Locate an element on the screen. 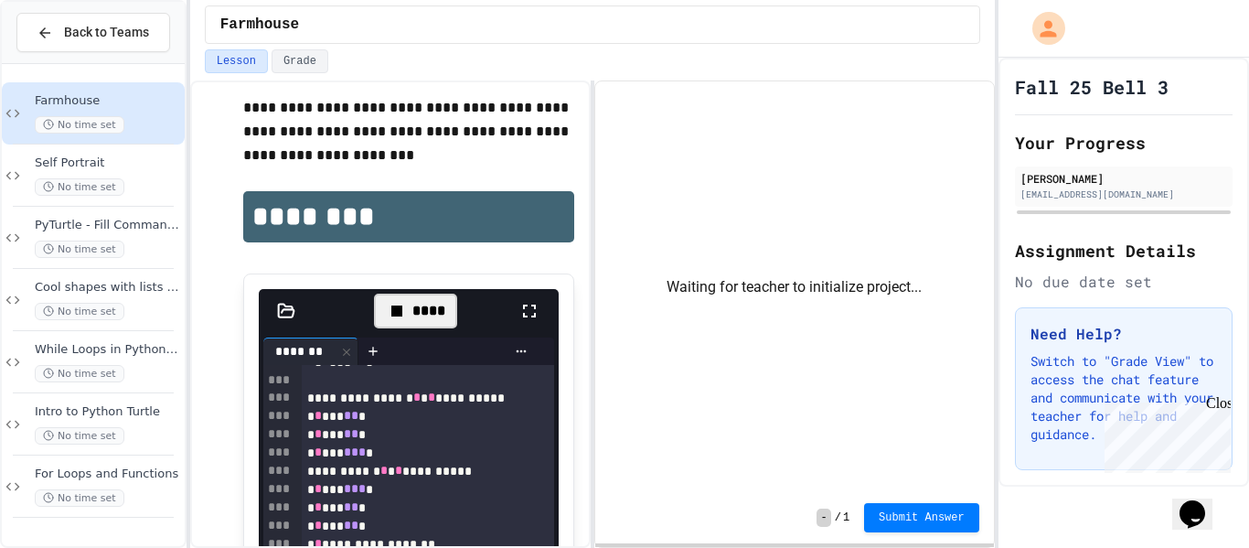 The width and height of the screenshot is (1249, 548). div: No due date set is located at coordinates (1124, 282).